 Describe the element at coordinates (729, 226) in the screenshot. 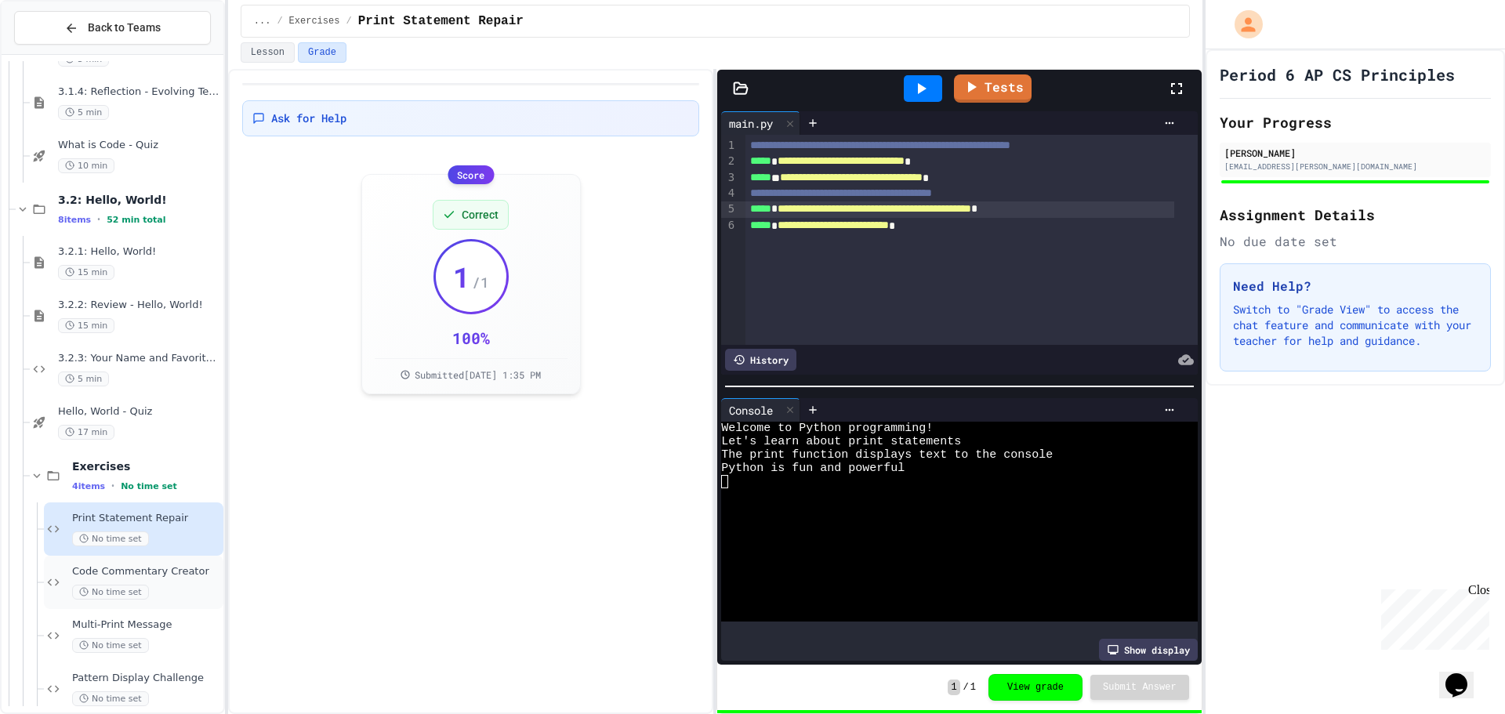

I see `div: 6` at that location.